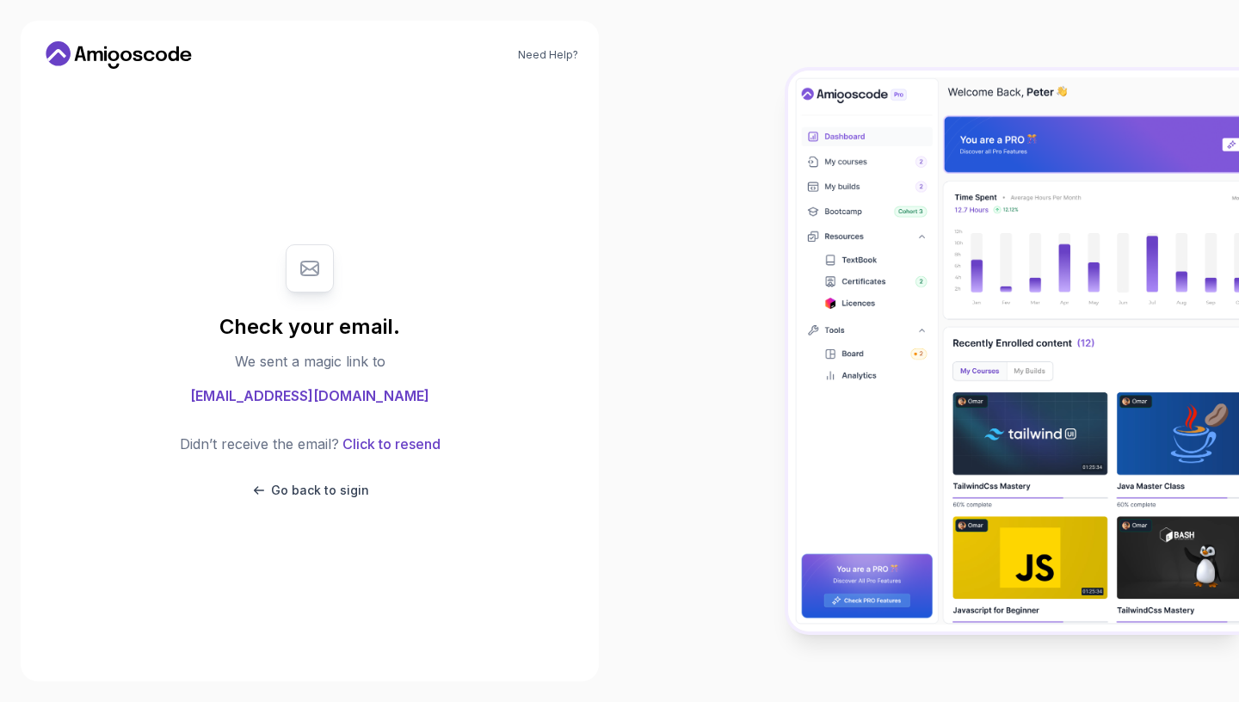 The height and width of the screenshot is (702, 1239). Describe the element at coordinates (310, 327) in the screenshot. I see `h1: Check your email.` at that location.